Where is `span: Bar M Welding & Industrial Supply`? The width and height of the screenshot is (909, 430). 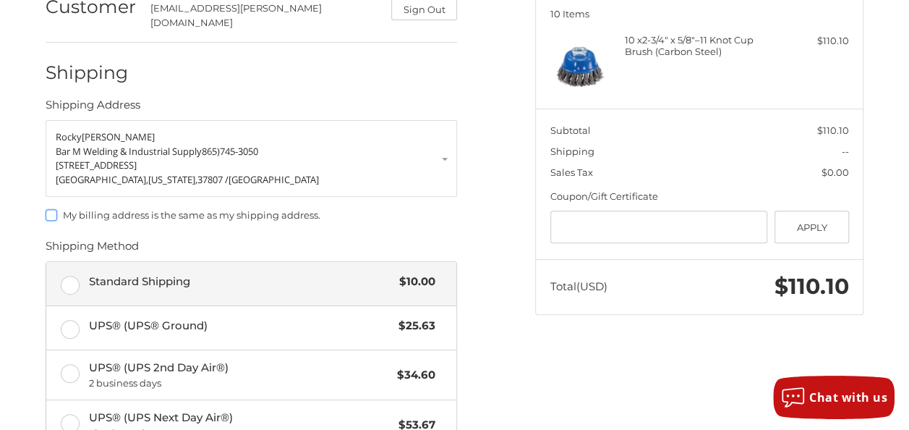
span: Bar M Welding & Industrial Supply is located at coordinates (129, 151).